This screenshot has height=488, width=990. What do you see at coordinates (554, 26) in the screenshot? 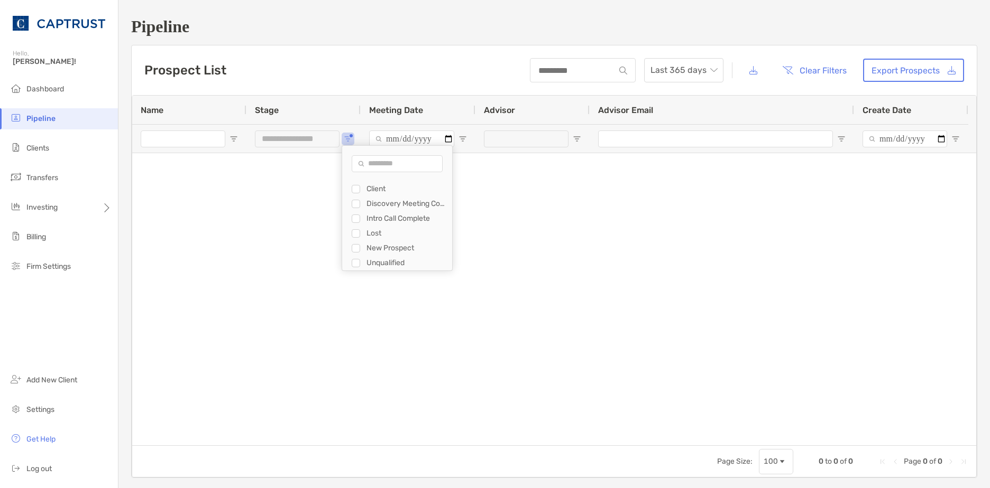
I see `h1: Pipeline` at bounding box center [554, 26].